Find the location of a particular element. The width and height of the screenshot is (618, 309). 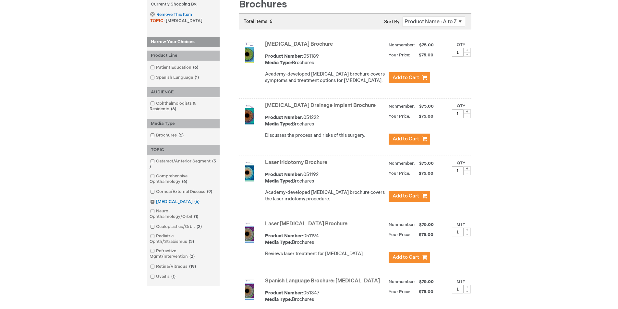

span: Remove This Item is located at coordinates (174, 15).